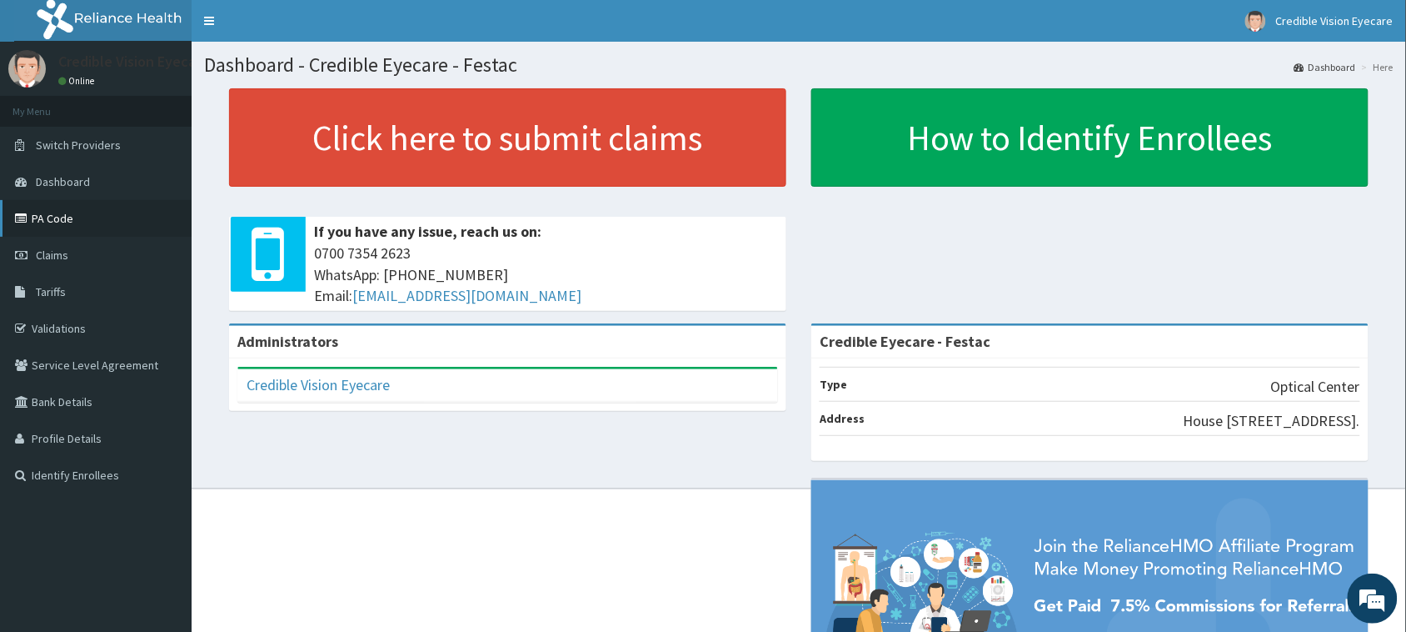  What do you see at coordinates (133, 62) in the screenshot?
I see `p: Credible Vision Eyecare` at bounding box center [133, 62].